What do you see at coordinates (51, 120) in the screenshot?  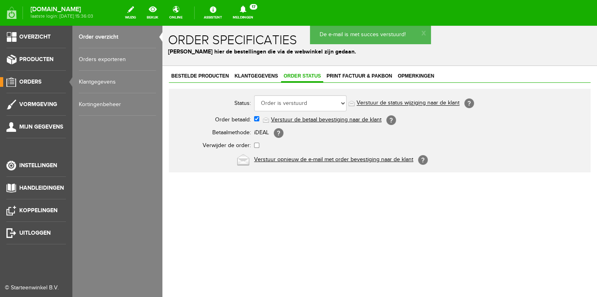 I see `th: Verwijder de order:` at bounding box center [51, 120].